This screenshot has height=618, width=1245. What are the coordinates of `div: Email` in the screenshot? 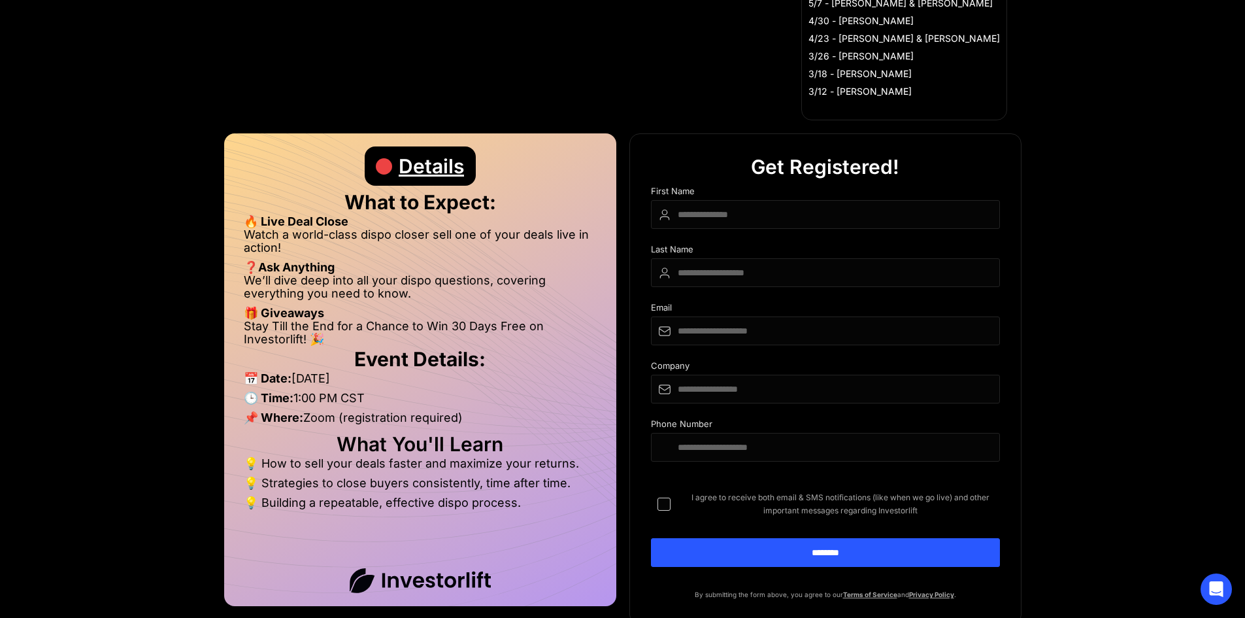 It's located at (825, 309).